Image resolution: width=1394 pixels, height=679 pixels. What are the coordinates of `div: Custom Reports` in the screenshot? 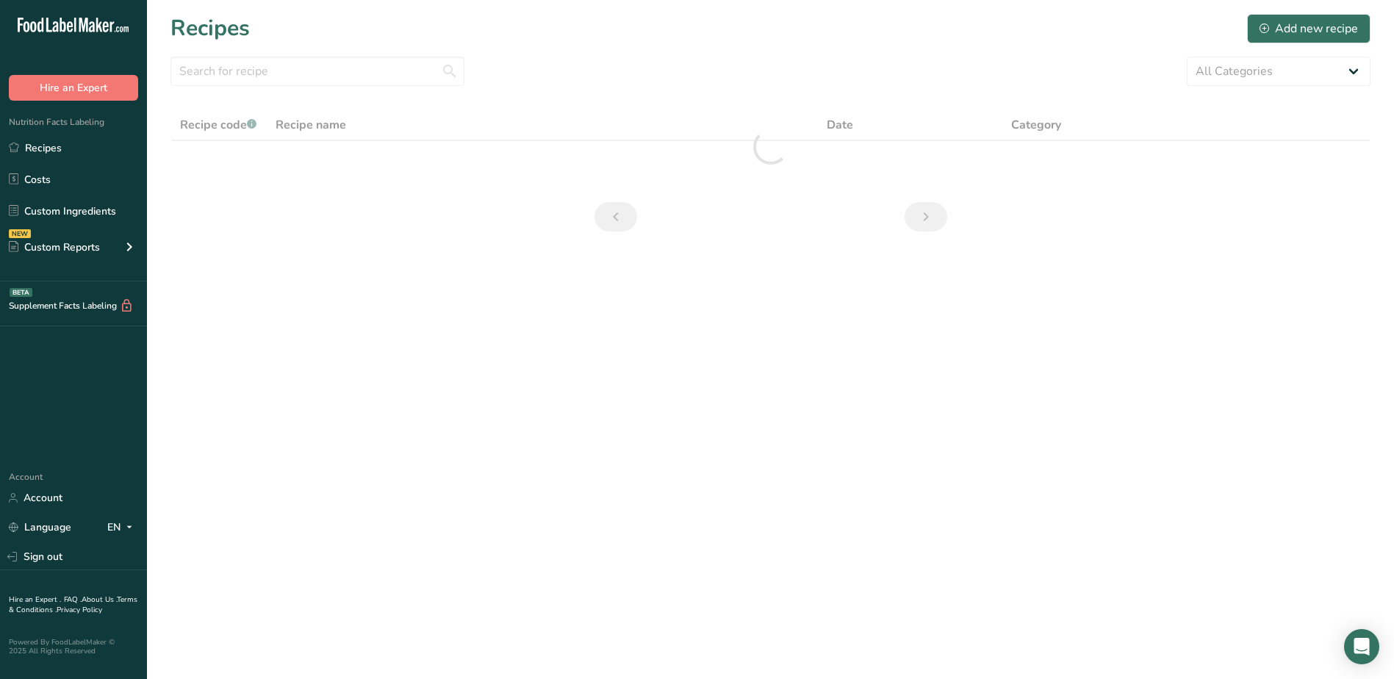 It's located at (54, 247).